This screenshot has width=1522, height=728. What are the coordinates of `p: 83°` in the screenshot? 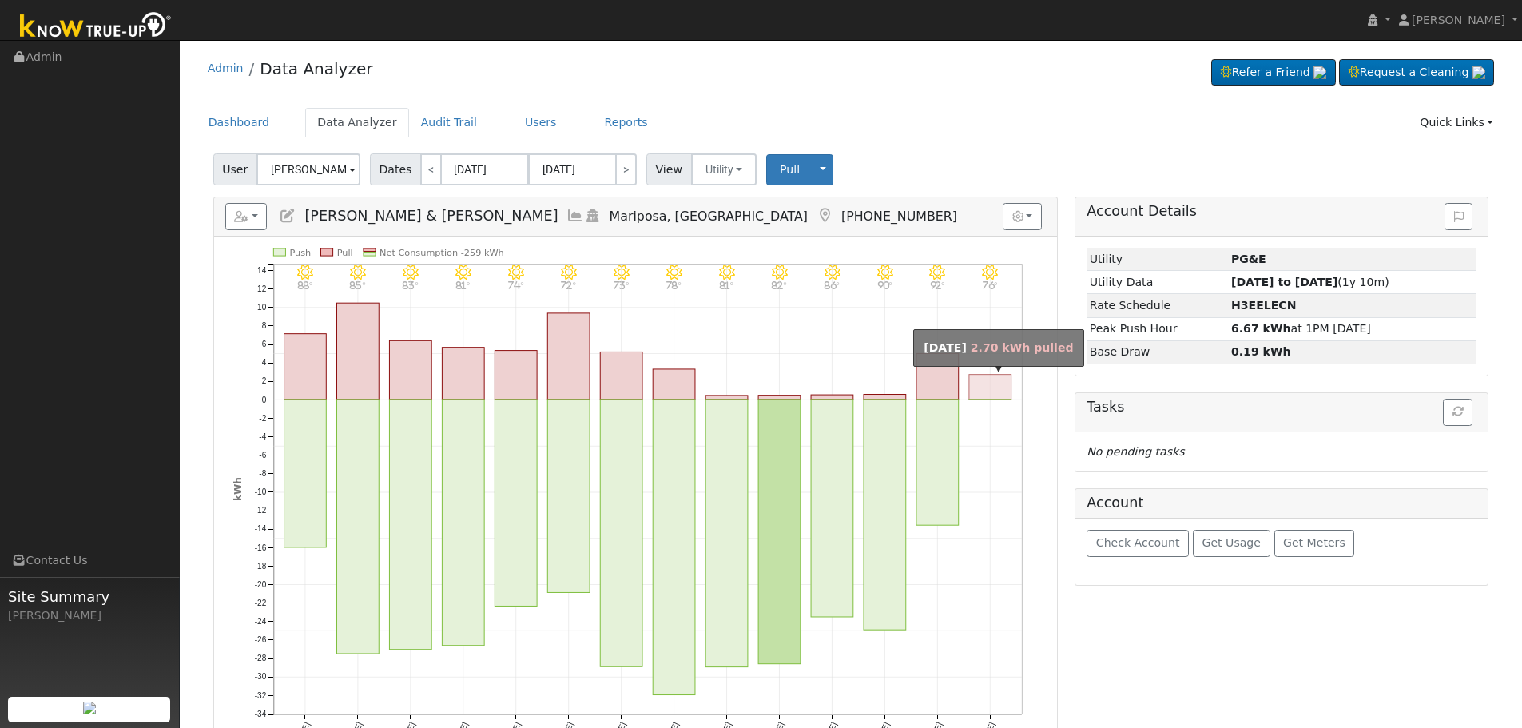 It's located at (410, 284).